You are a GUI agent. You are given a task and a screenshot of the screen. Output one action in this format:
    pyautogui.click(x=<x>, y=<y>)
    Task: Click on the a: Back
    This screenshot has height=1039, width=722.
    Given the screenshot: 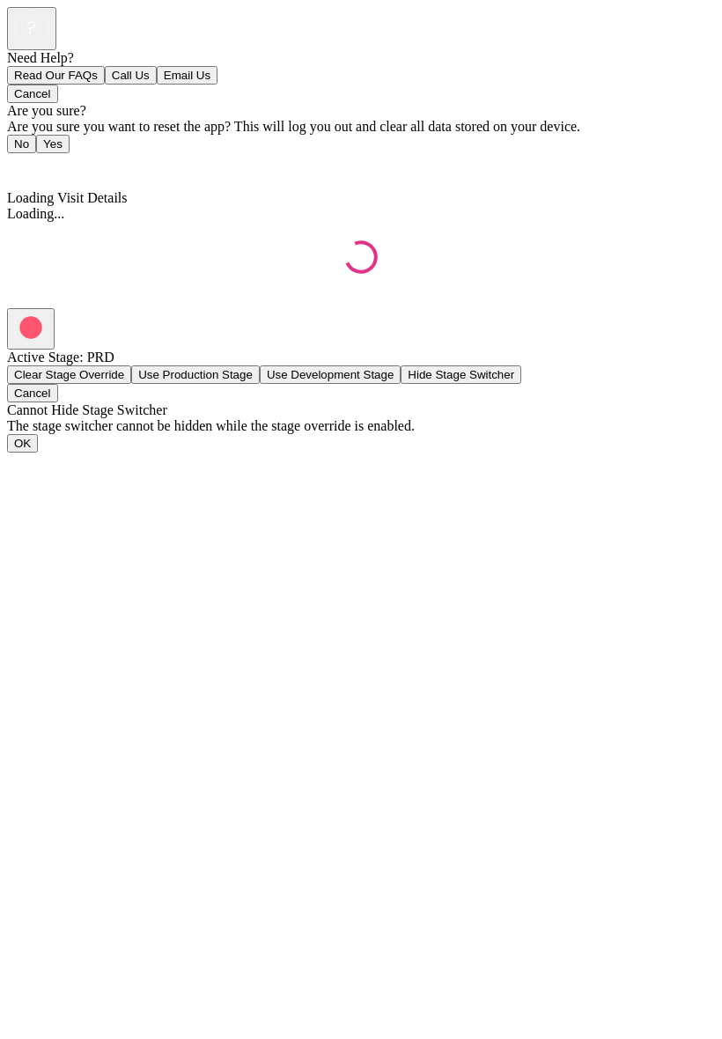 What is the action you would take?
    pyautogui.click(x=26, y=166)
    